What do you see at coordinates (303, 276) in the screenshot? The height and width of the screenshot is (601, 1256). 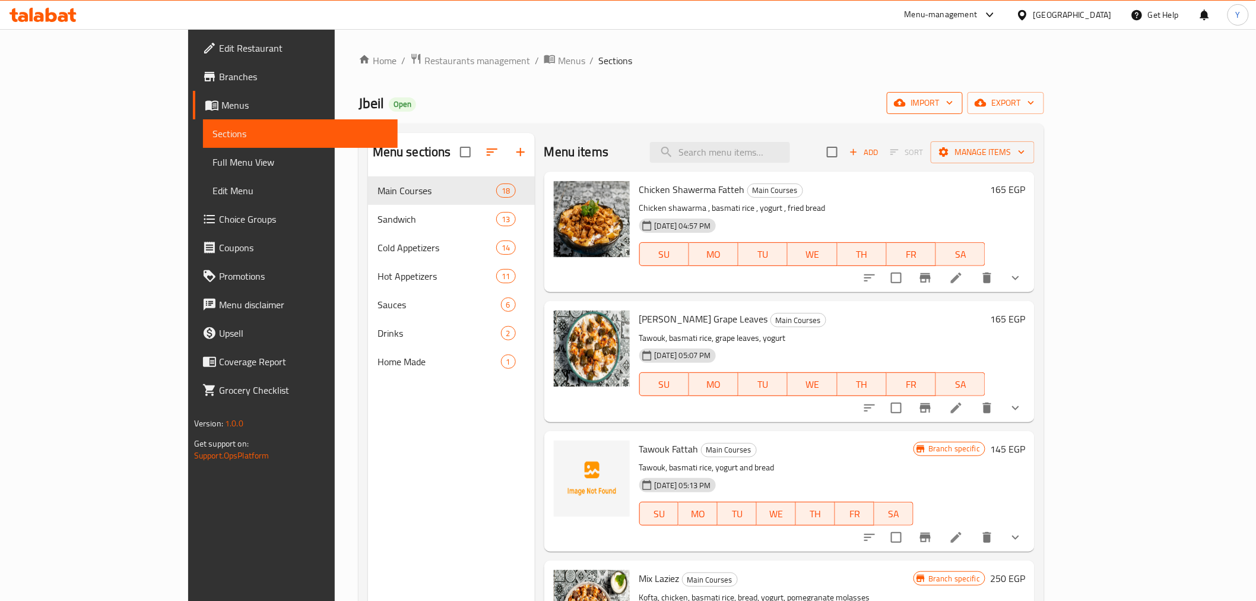 I see `span: Promotions` at bounding box center [303, 276].